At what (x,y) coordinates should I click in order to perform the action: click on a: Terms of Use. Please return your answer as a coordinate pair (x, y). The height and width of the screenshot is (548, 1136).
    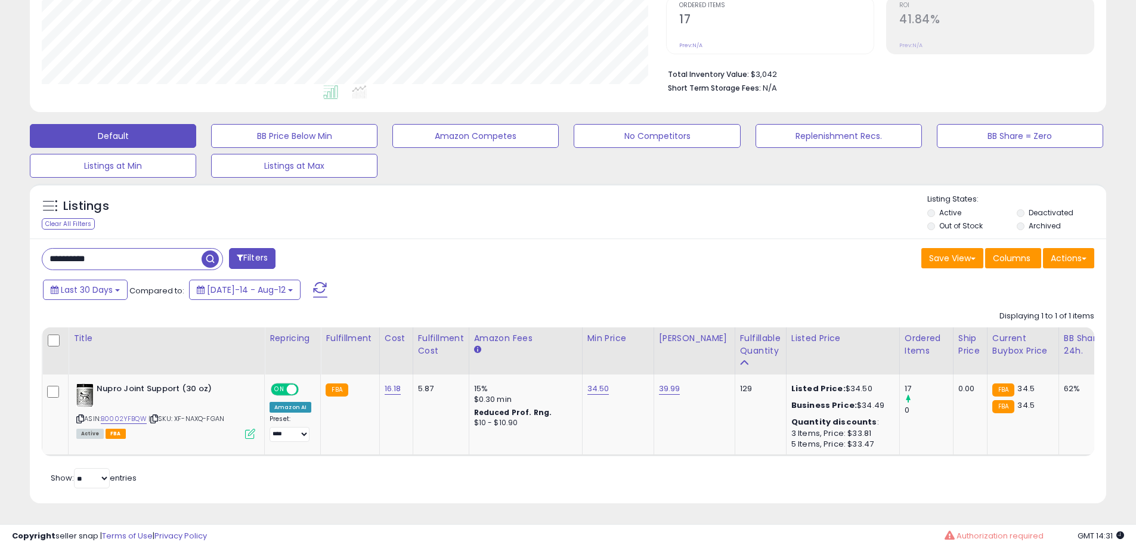
    Looking at the image, I should click on (127, 536).